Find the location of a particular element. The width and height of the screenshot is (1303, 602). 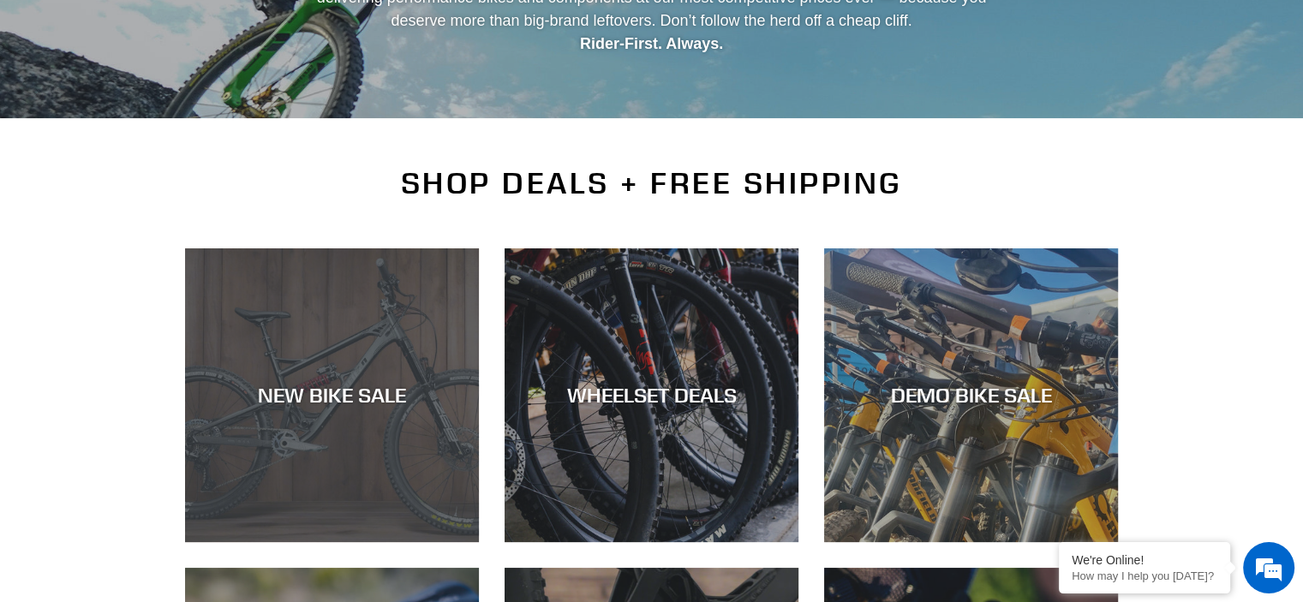

div: Minimize live chat window is located at coordinates (302, 29).